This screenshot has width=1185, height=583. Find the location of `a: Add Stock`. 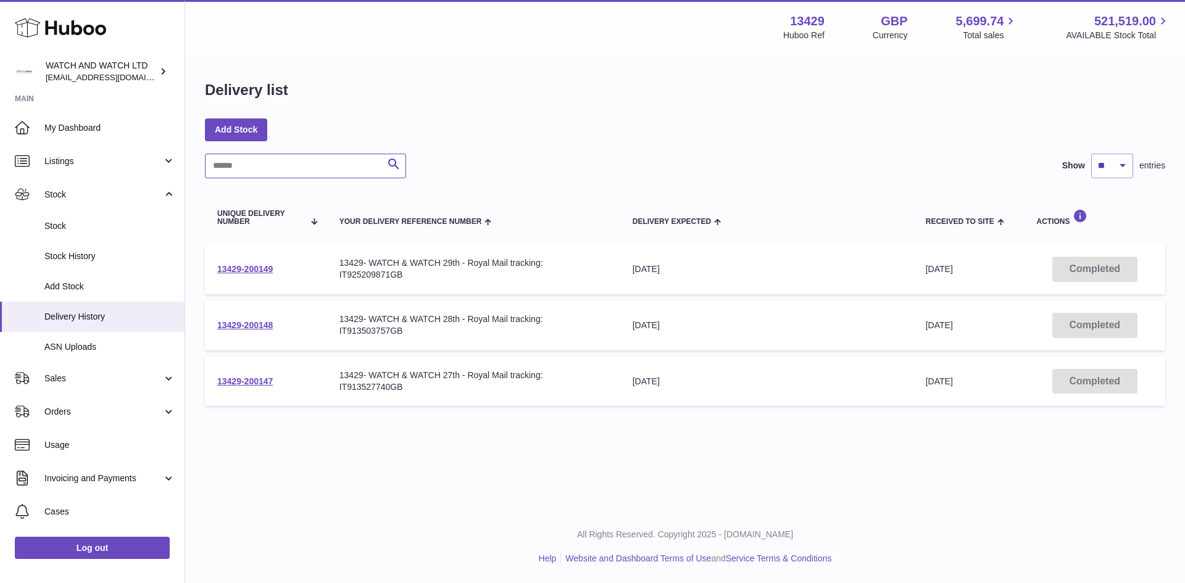

a: Add Stock is located at coordinates (236, 130).